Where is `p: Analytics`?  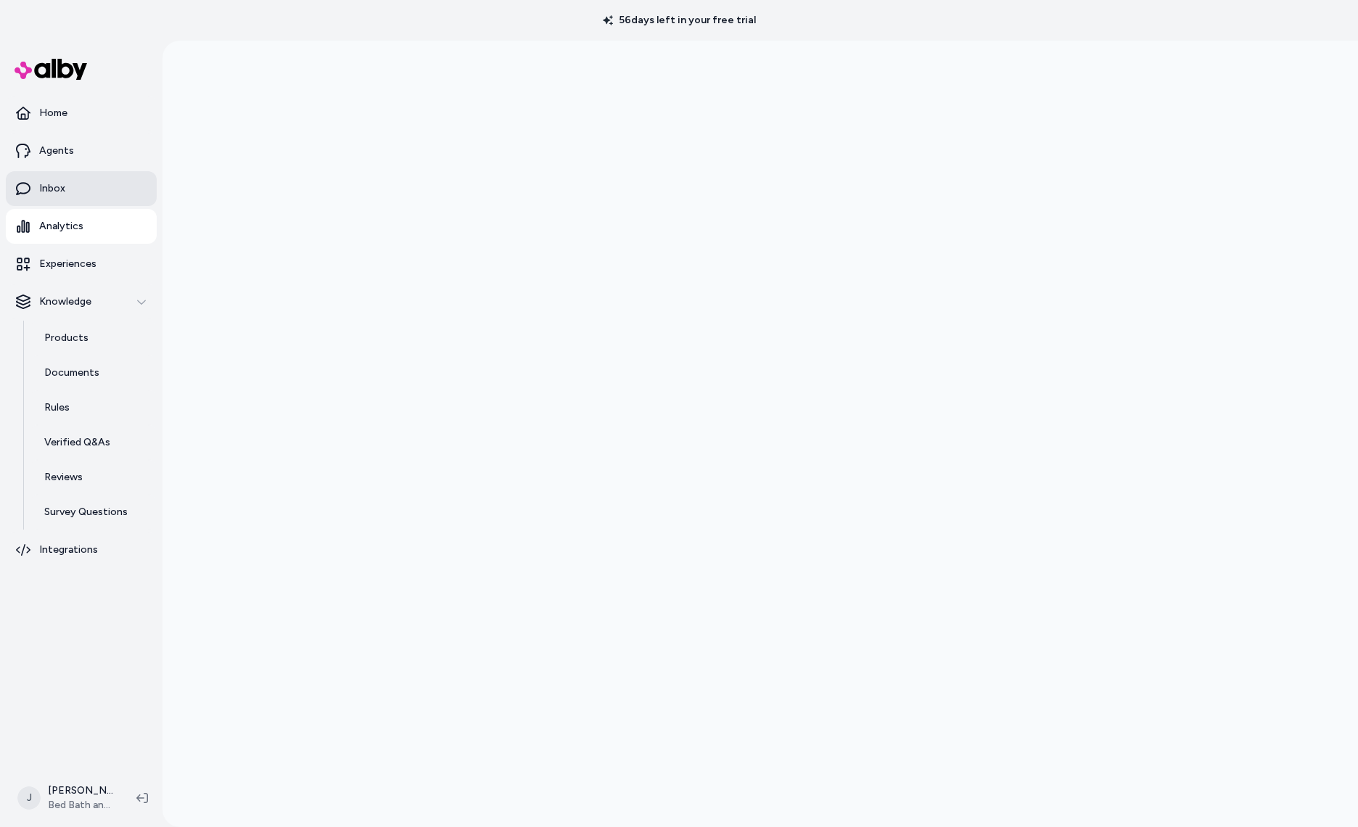
p: Analytics is located at coordinates (61, 226).